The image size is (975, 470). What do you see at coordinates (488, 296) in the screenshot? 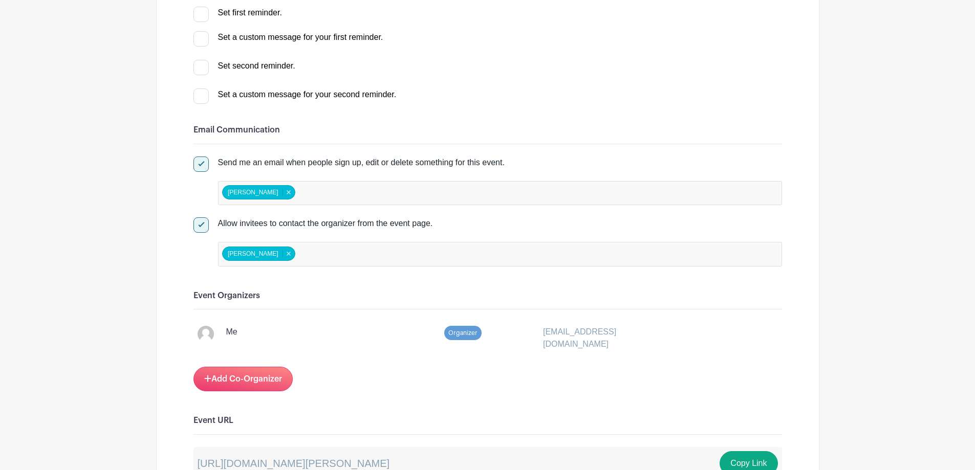
I see `h6: Event Organizers` at bounding box center [488, 296].